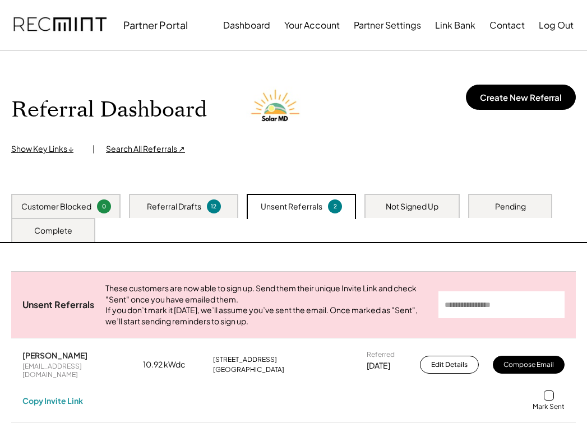 Image resolution: width=587 pixels, height=428 pixels. I want to click on div: Referred, so click(381, 355).